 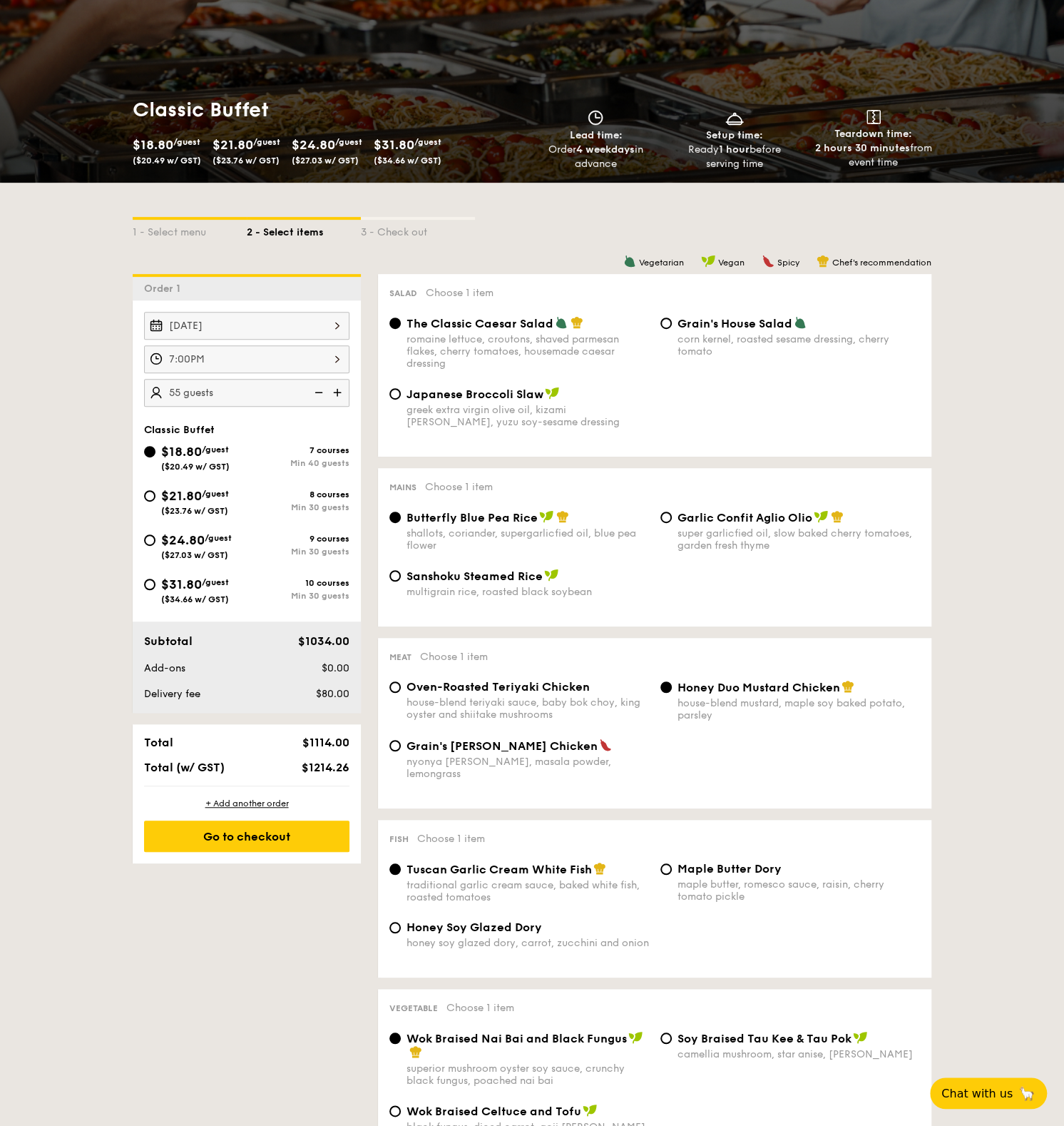 I want to click on span: Subtotal, so click(x=169, y=641).